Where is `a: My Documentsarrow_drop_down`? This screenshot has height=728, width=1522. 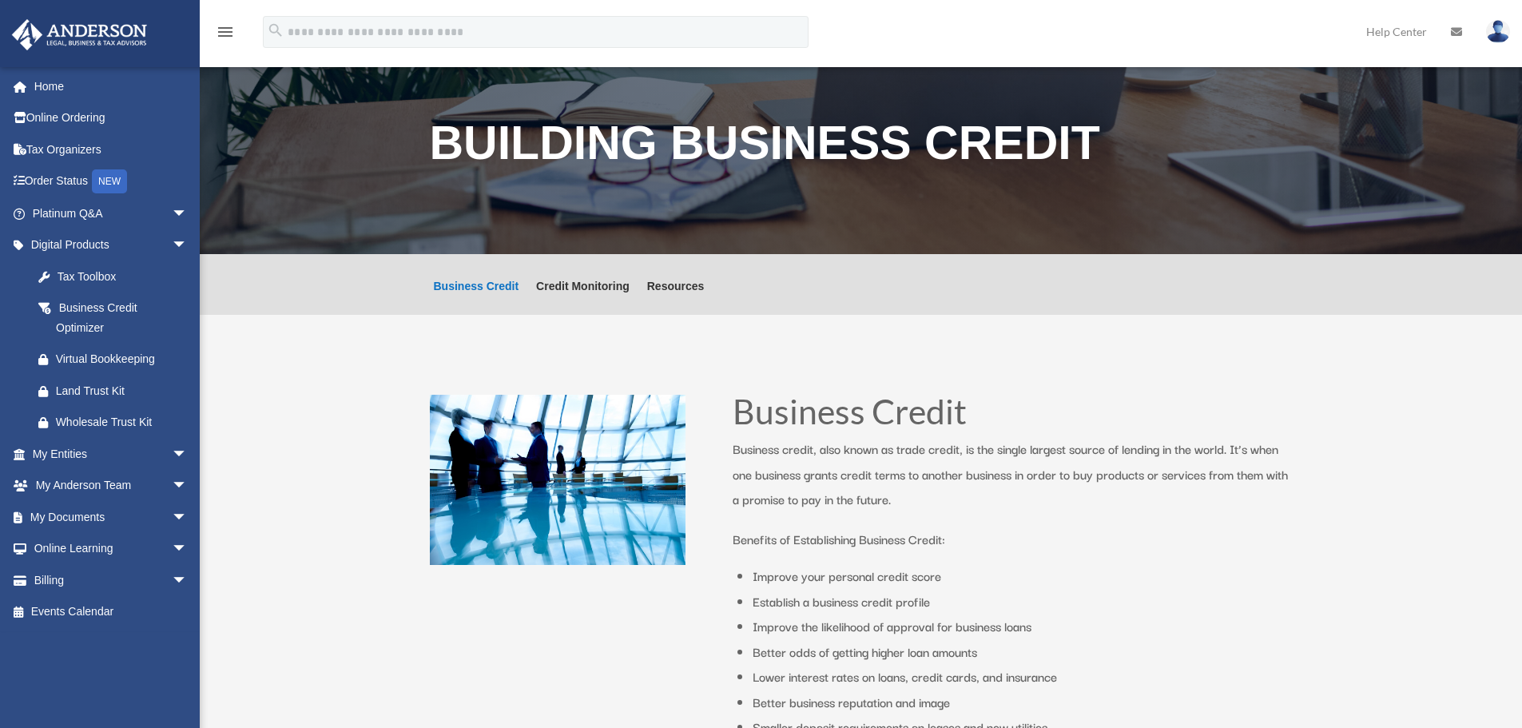 a: My Documentsarrow_drop_down is located at coordinates (111, 517).